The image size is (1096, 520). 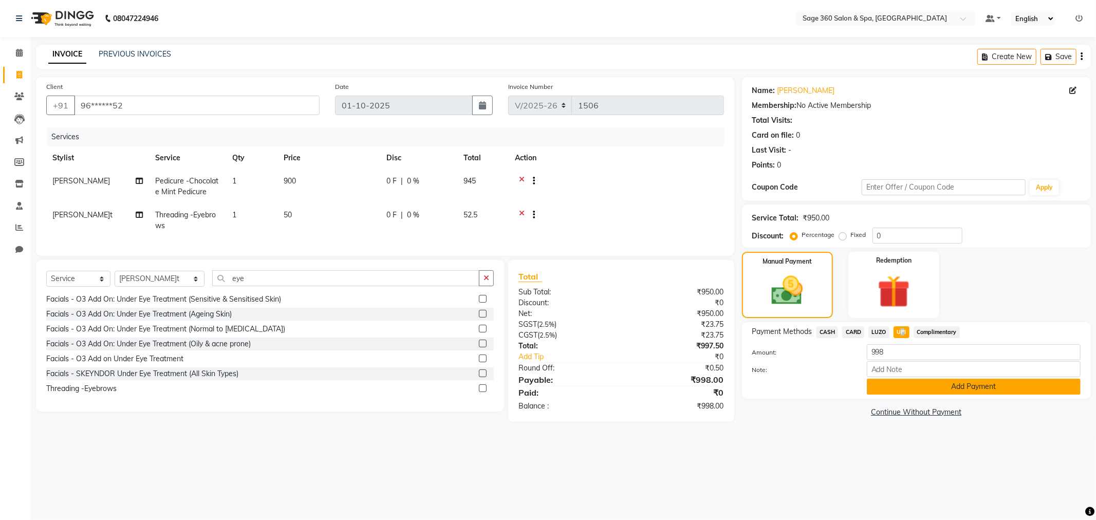 What do you see at coordinates (136, 19) in the screenshot?
I see `b: 08047224946` at bounding box center [136, 19].